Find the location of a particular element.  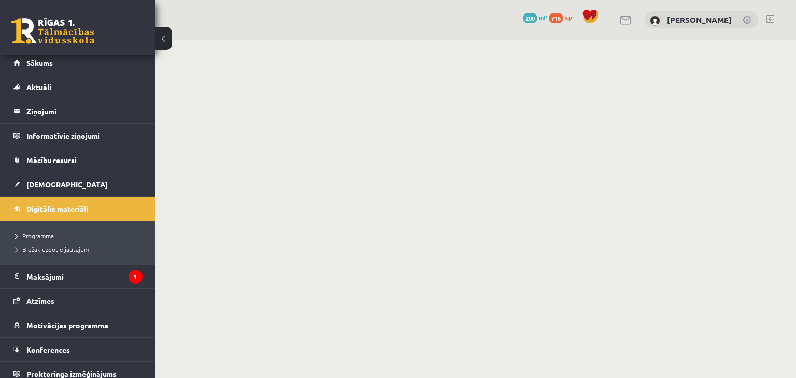

a: 200 mP is located at coordinates (535, 17).